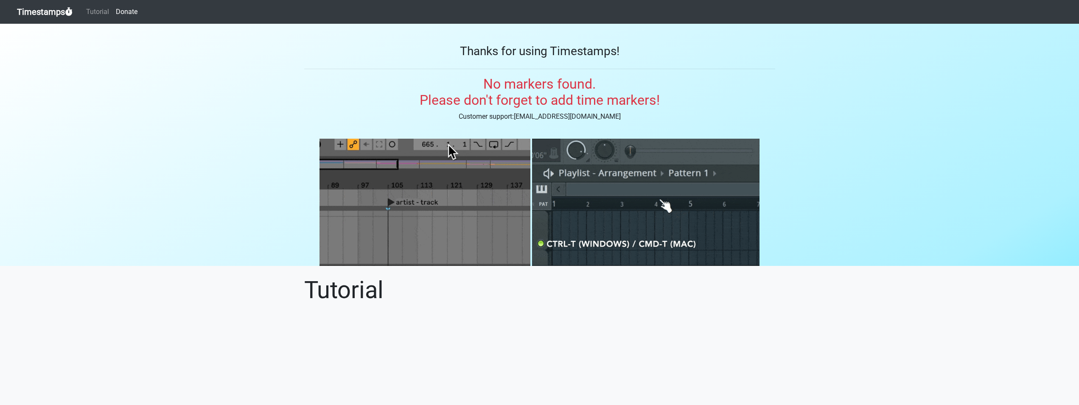 This screenshot has width=1079, height=405. What do you see at coordinates (540, 290) in the screenshot?
I see `h1: Tutorial` at bounding box center [540, 290].